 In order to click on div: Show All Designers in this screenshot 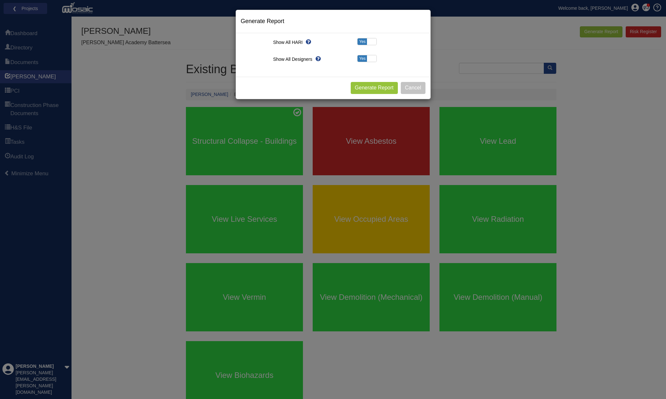, I will do `click(300, 59)`.